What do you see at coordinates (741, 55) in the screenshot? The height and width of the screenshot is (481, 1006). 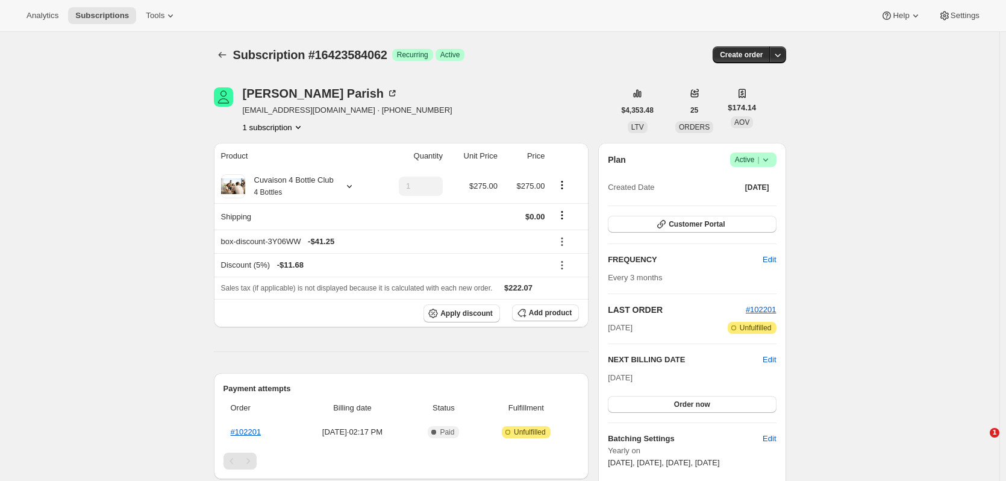 I see `span: Create order` at bounding box center [741, 55].